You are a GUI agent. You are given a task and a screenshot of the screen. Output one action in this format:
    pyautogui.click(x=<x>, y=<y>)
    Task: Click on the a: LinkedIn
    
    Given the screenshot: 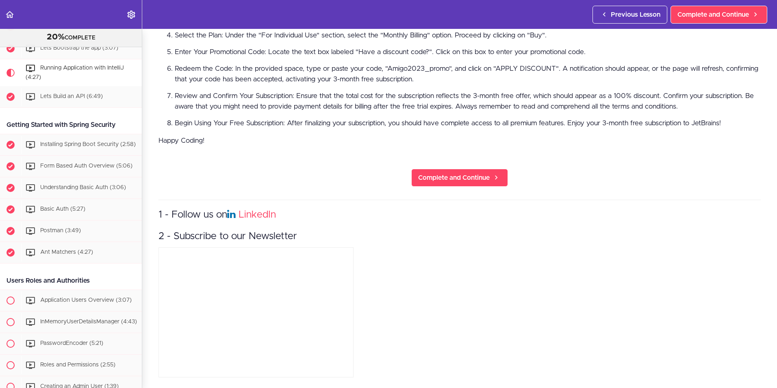 What is the action you would take?
    pyautogui.click(x=257, y=215)
    